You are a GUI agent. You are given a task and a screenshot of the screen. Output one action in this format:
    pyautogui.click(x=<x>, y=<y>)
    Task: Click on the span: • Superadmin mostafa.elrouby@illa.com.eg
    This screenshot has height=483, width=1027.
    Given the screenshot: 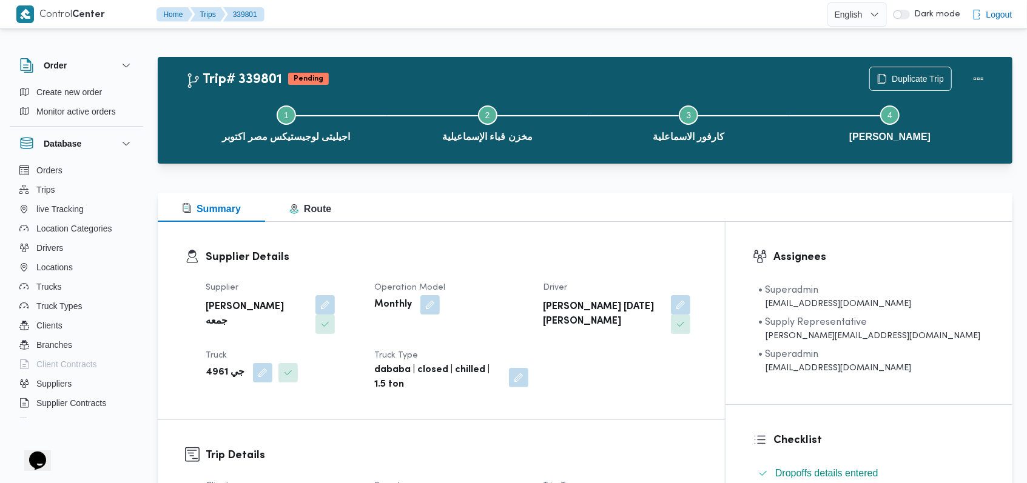 What is the action you would take?
    pyautogui.click(x=835, y=361)
    